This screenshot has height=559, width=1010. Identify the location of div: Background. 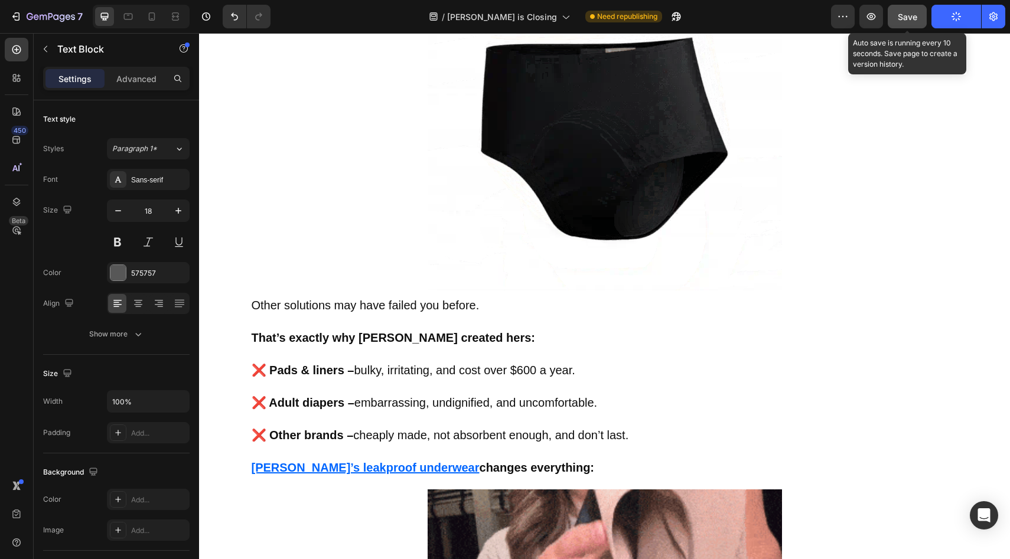
(71, 473).